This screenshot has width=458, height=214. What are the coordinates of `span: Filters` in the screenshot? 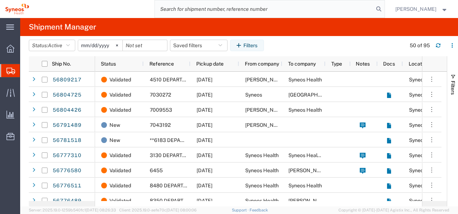 It's located at (453, 87).